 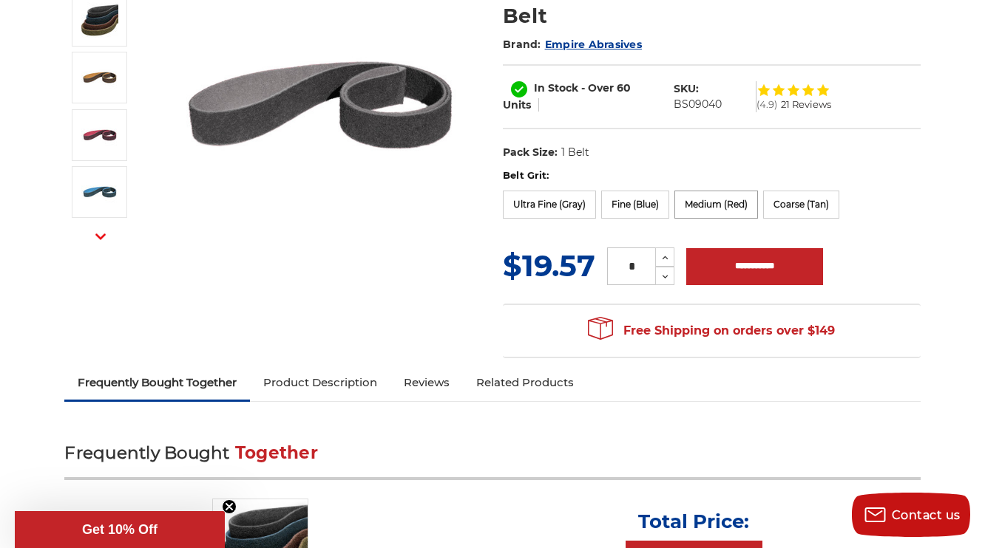 I want to click on span: $19.57, so click(x=548, y=265).